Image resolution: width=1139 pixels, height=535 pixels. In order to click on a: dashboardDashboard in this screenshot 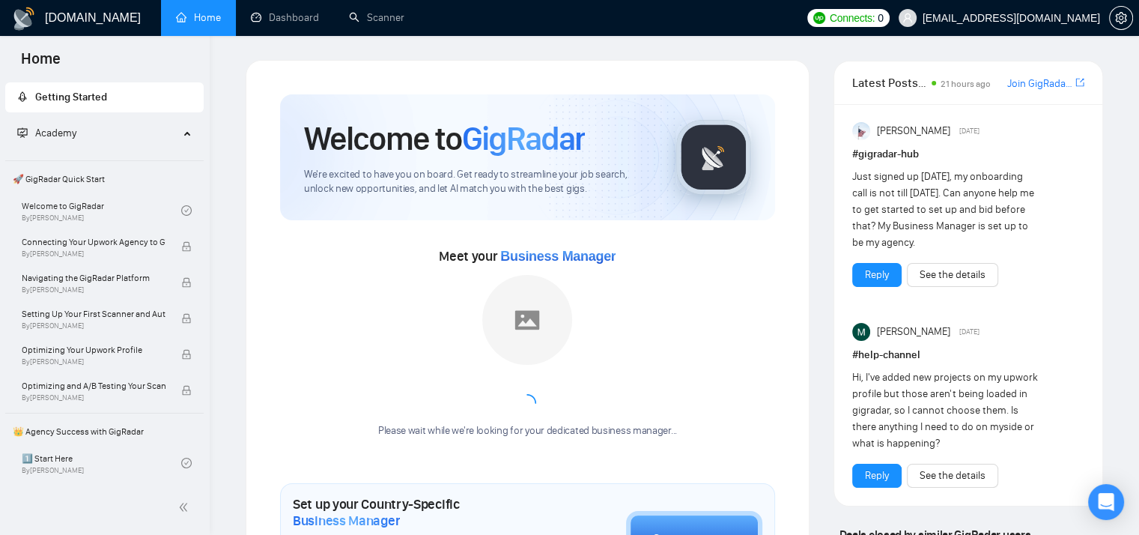, I will do `click(285, 17)`.